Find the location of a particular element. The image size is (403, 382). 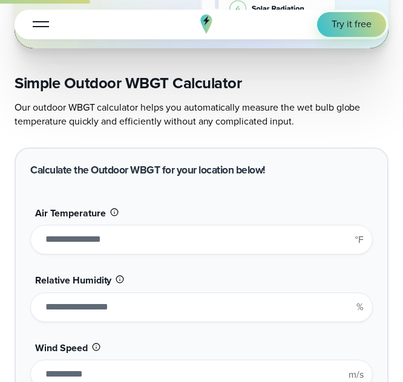

a: Try it free is located at coordinates (351, 24).